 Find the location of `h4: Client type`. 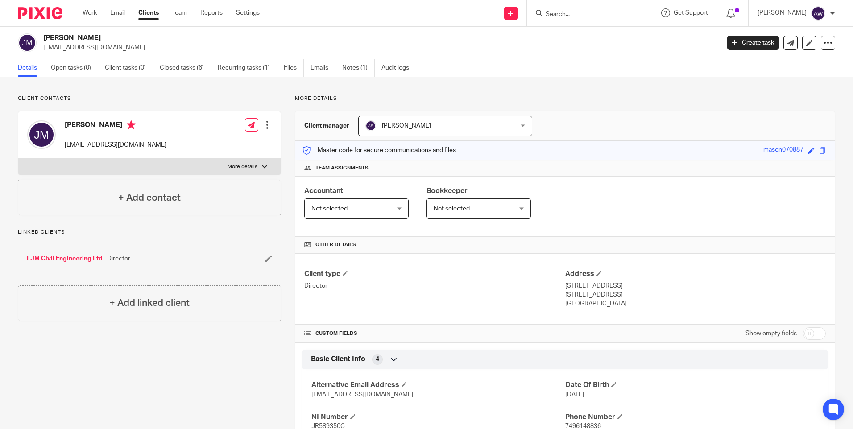

h4: Client type is located at coordinates (435, 274).